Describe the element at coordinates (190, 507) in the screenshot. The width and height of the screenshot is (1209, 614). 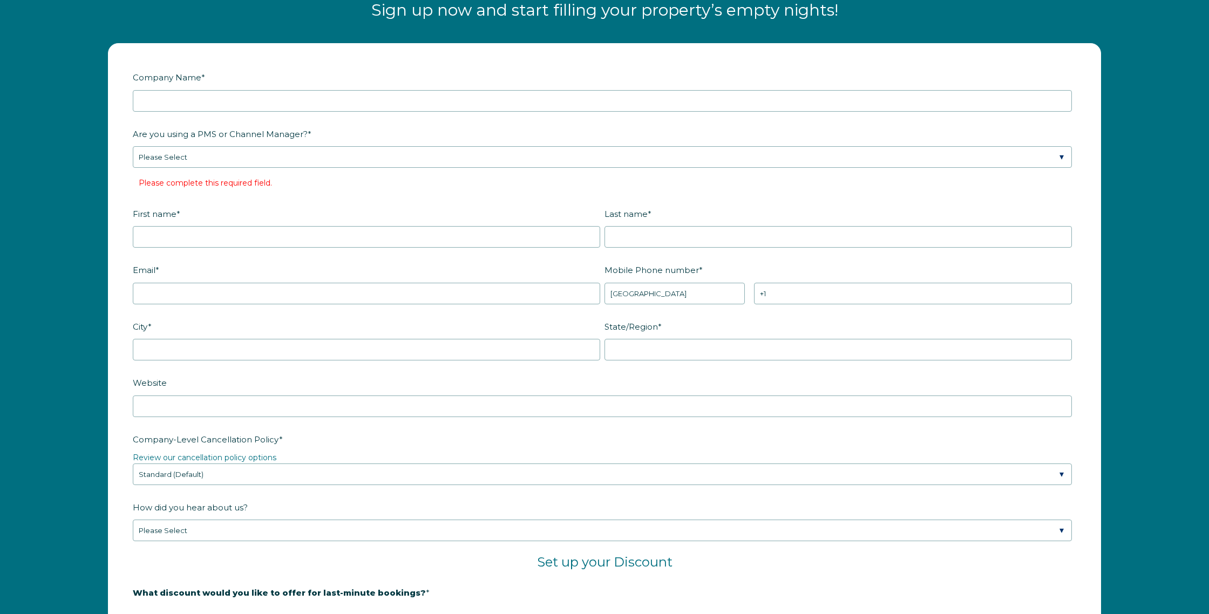
I see `span: How did you hear about us?` at that location.